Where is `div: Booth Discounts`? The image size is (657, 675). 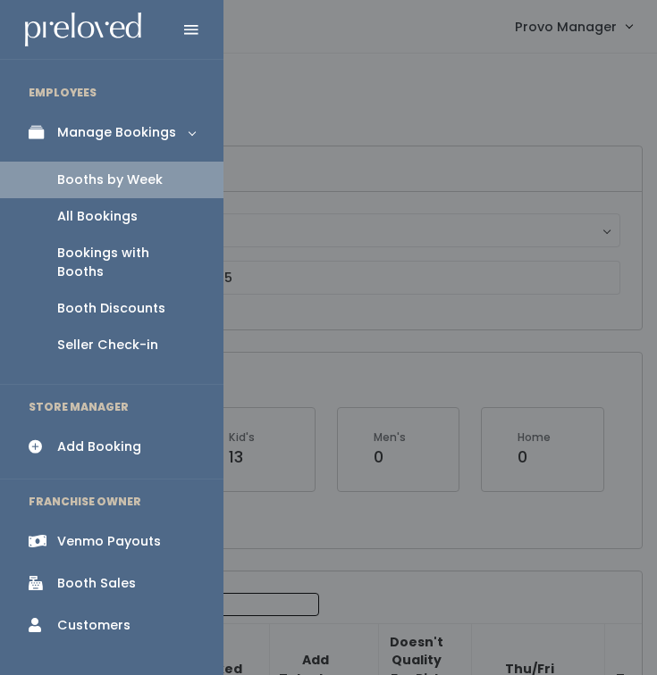
div: Booth Discounts is located at coordinates (111, 308).